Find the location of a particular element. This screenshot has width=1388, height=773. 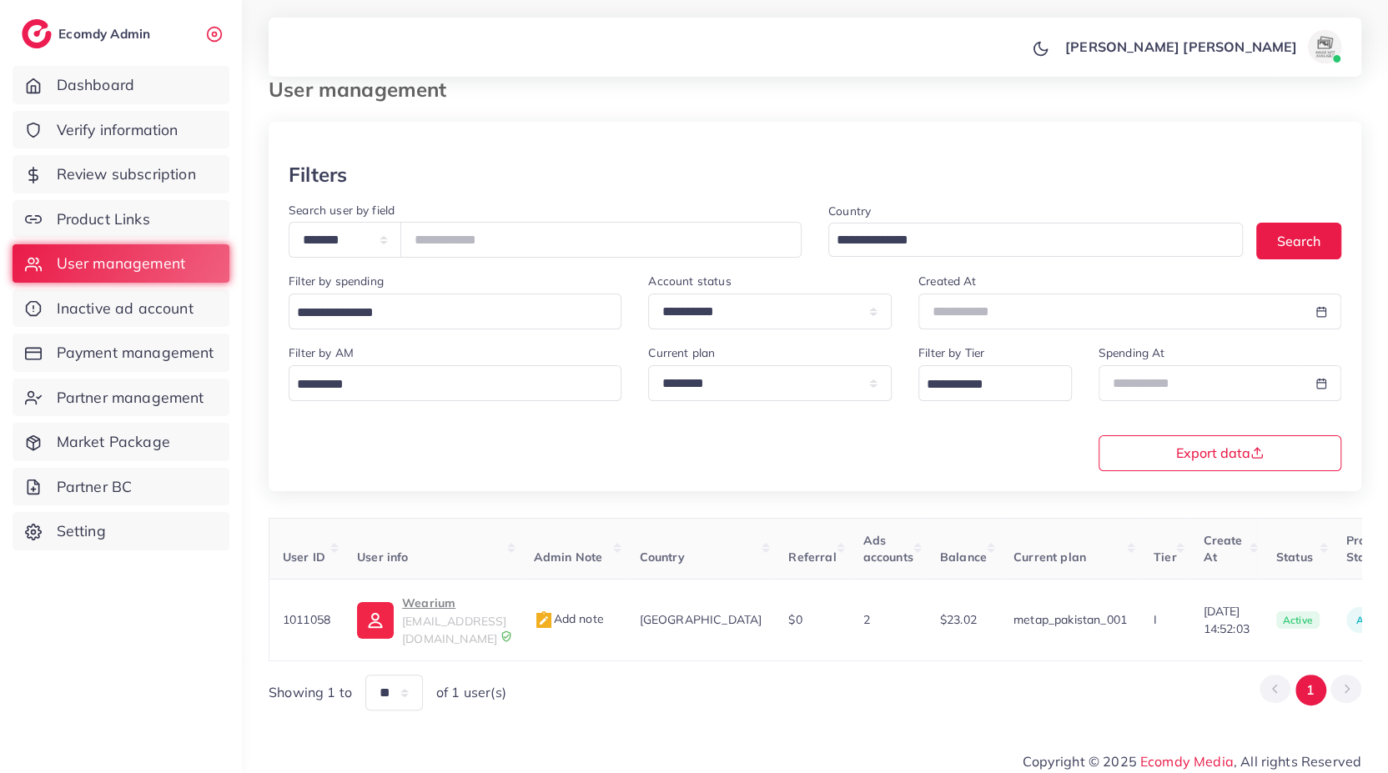

button: Search is located at coordinates (1298, 240).